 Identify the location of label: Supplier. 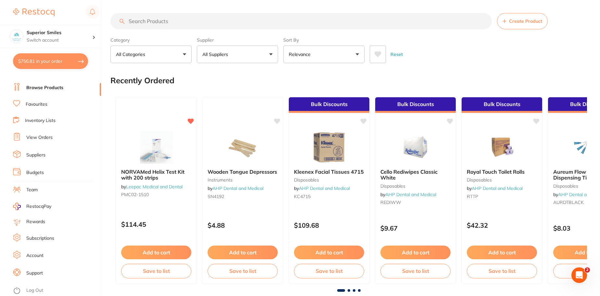
(238, 40).